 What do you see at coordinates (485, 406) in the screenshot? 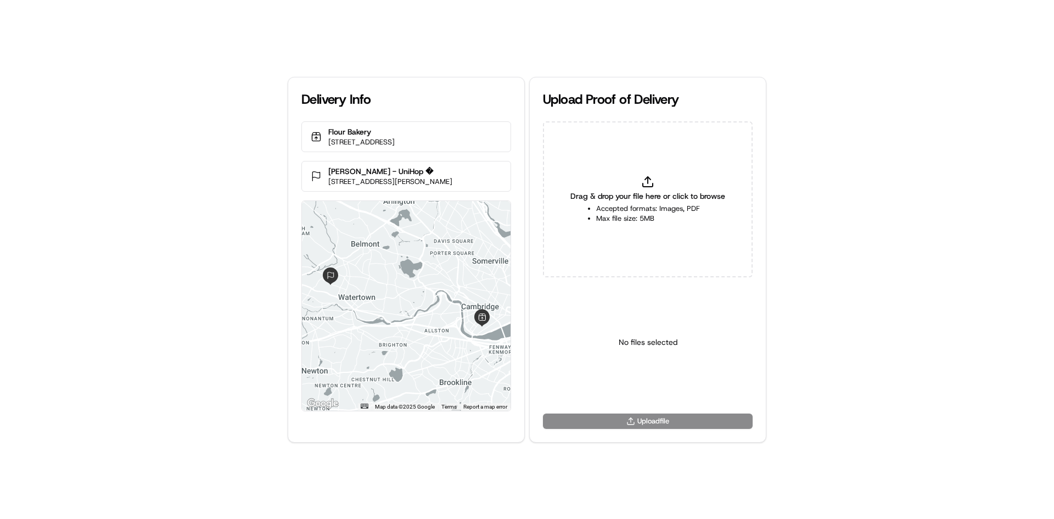
I see `a: Report a map error` at bounding box center [485, 406].